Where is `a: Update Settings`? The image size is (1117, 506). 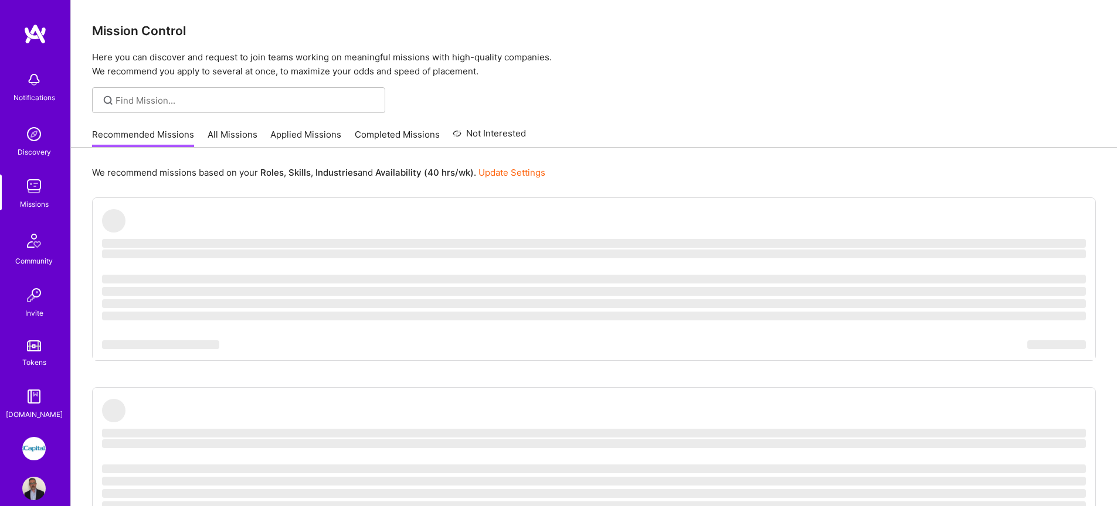
a: Update Settings is located at coordinates (512, 172).